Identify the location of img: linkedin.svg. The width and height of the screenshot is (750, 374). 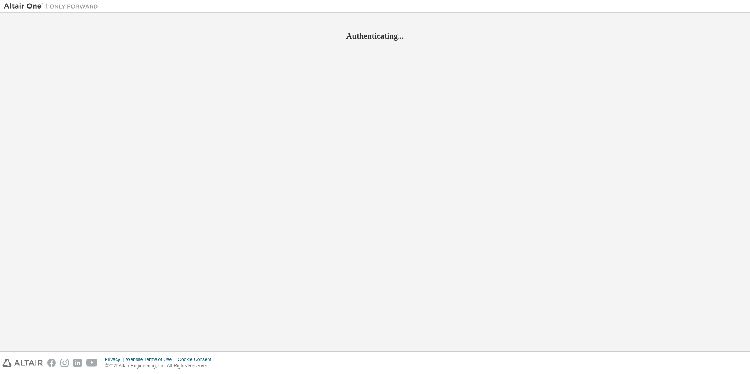
(77, 363).